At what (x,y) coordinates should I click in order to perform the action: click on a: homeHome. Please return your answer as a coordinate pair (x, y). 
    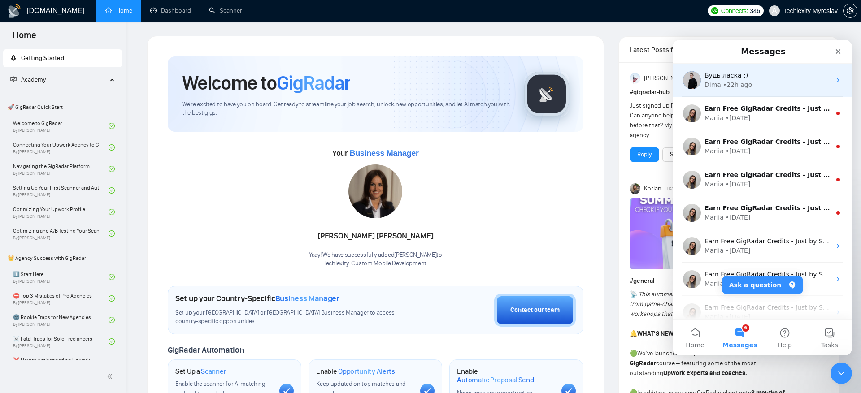
    Looking at the image, I should click on (119, 10).